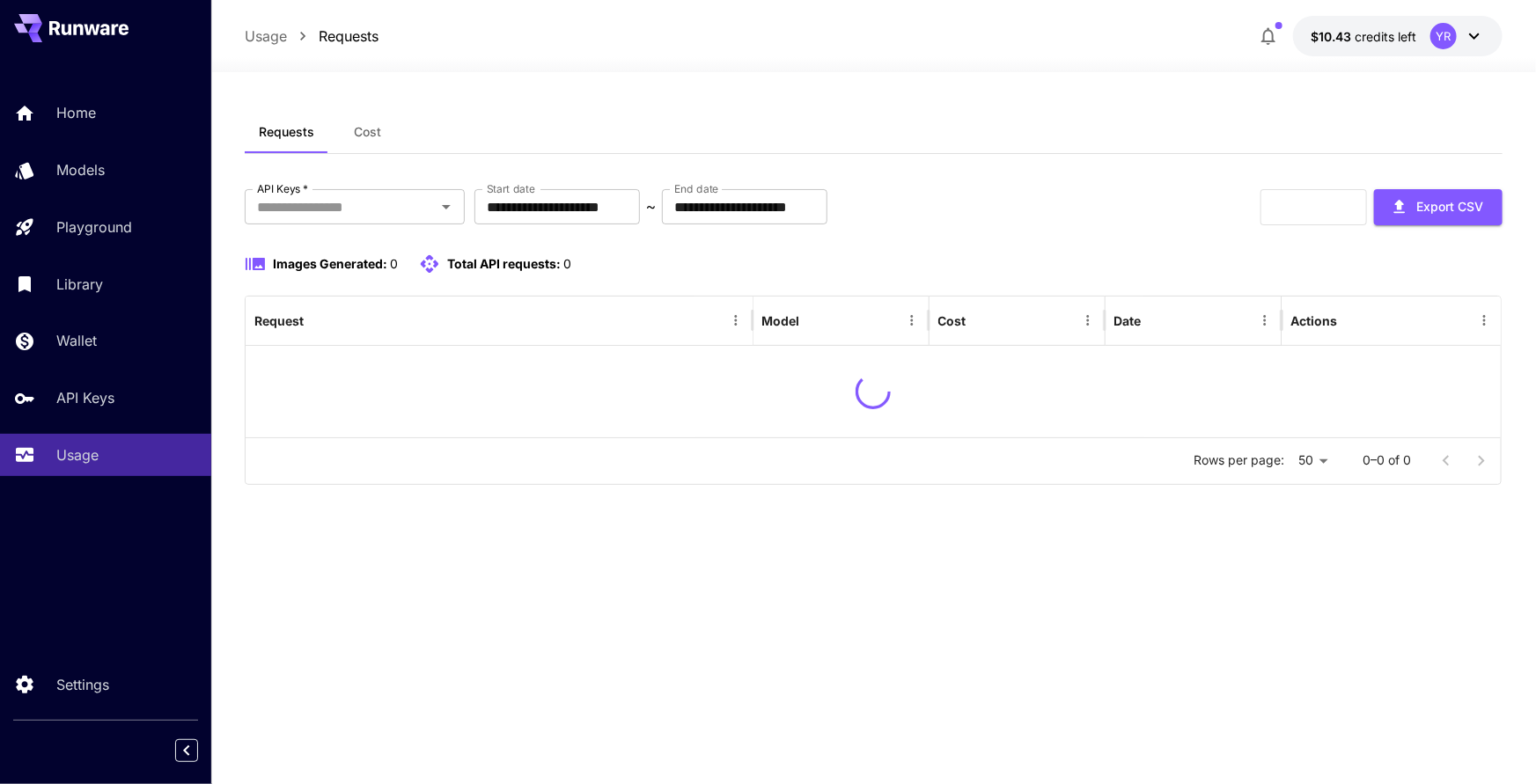 This screenshot has height=784, width=1536. I want to click on div: Actions, so click(1313, 320).